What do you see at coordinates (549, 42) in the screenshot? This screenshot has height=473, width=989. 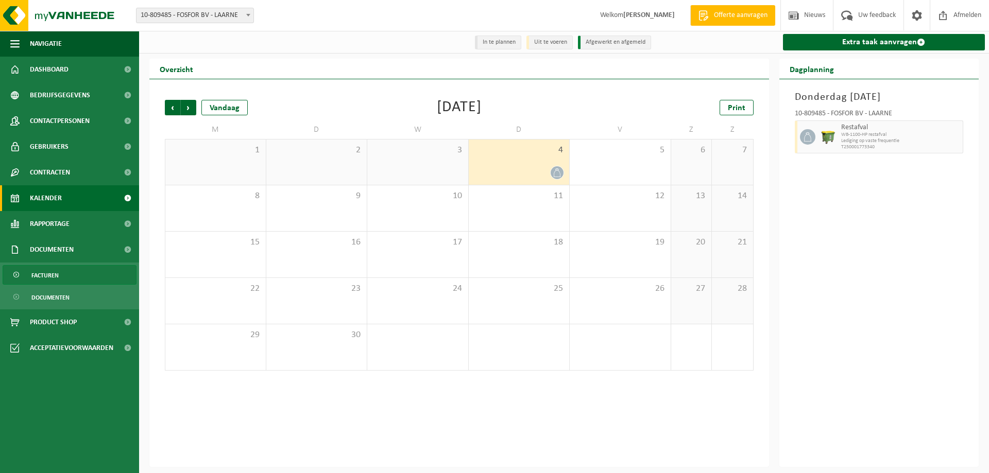 I see `li: Uit te voeren` at bounding box center [549, 42].